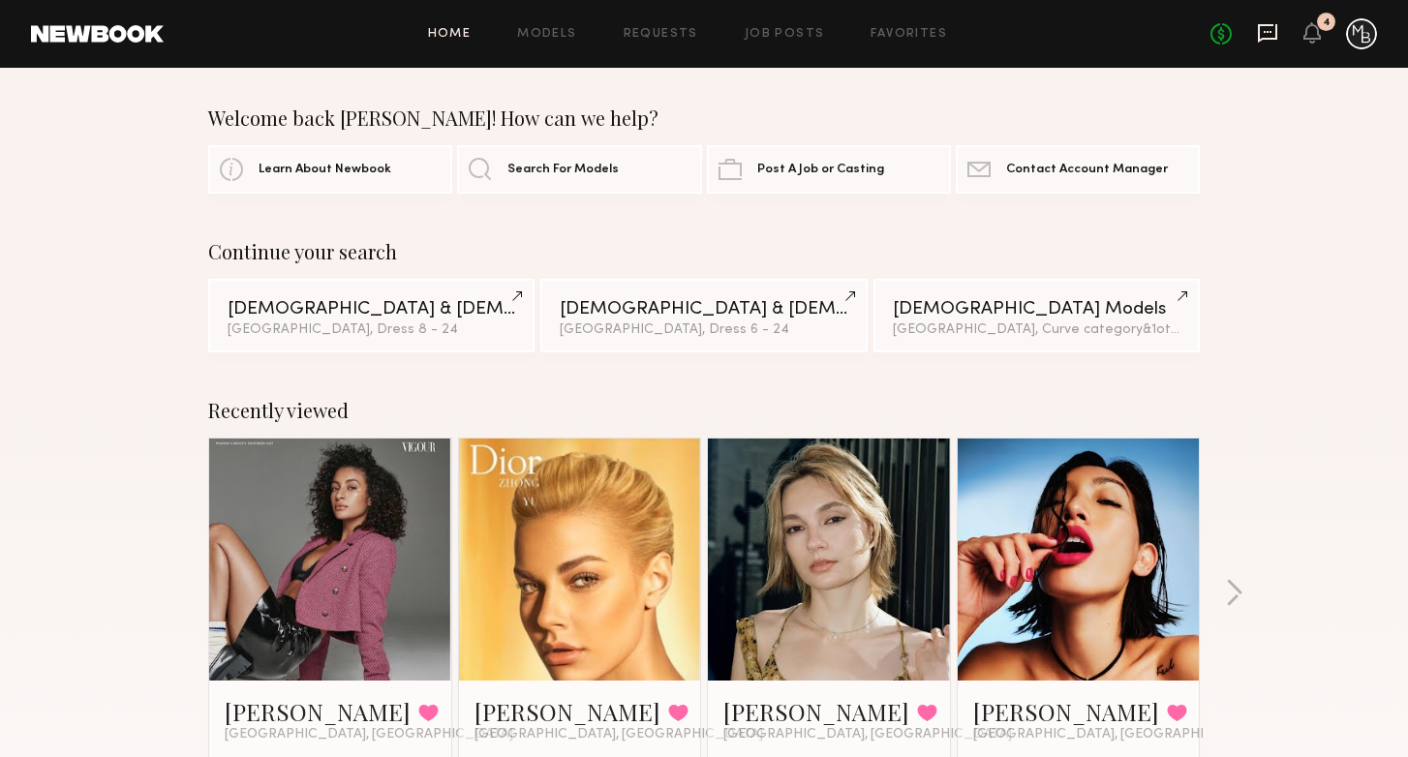 The height and width of the screenshot is (757, 1408). What do you see at coordinates (908, 34) in the screenshot?
I see `a: Favorites` at bounding box center [908, 34].